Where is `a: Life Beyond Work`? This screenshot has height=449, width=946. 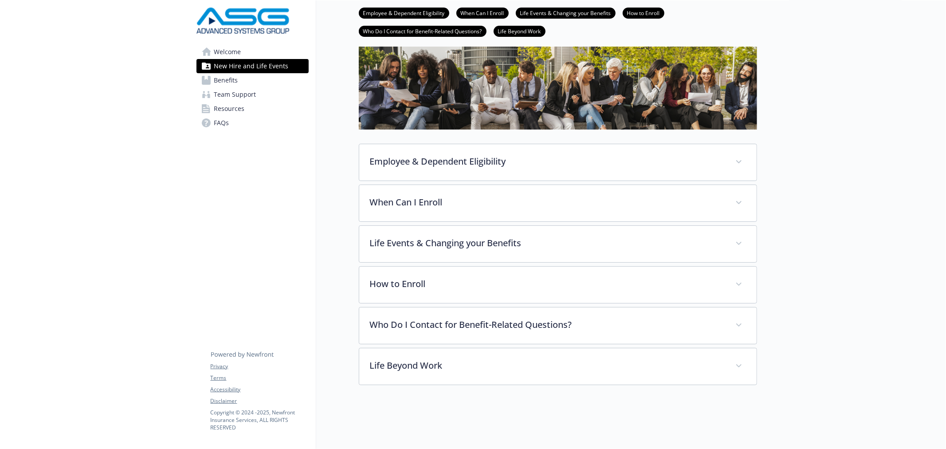 a: Life Beyond Work is located at coordinates (520, 31).